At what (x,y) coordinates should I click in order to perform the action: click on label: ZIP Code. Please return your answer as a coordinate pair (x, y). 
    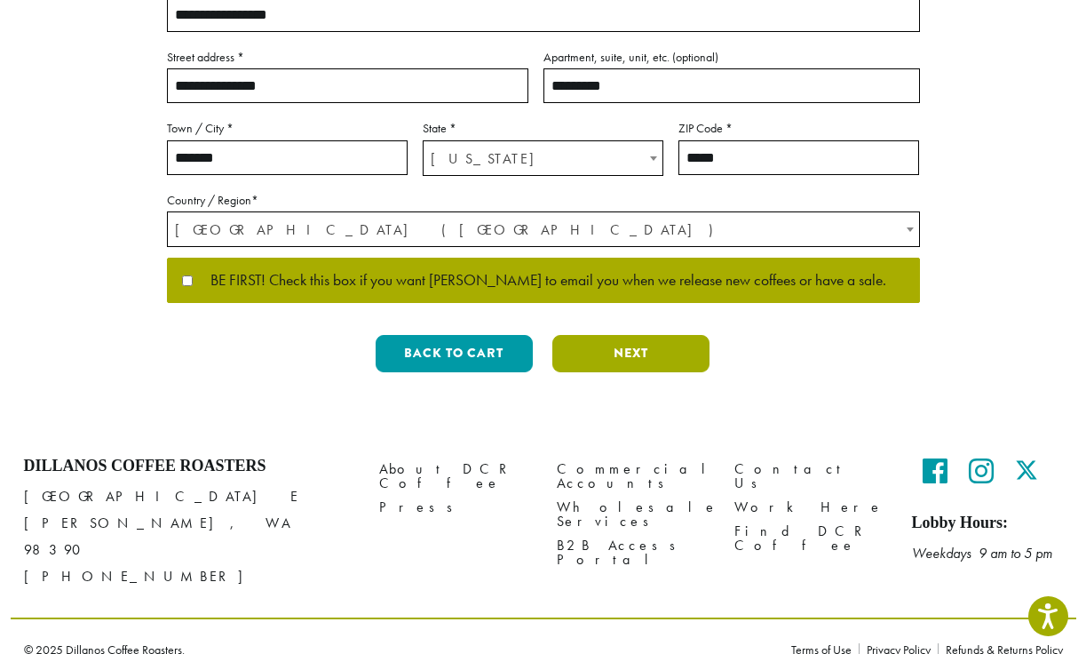
    Looking at the image, I should click on (799, 128).